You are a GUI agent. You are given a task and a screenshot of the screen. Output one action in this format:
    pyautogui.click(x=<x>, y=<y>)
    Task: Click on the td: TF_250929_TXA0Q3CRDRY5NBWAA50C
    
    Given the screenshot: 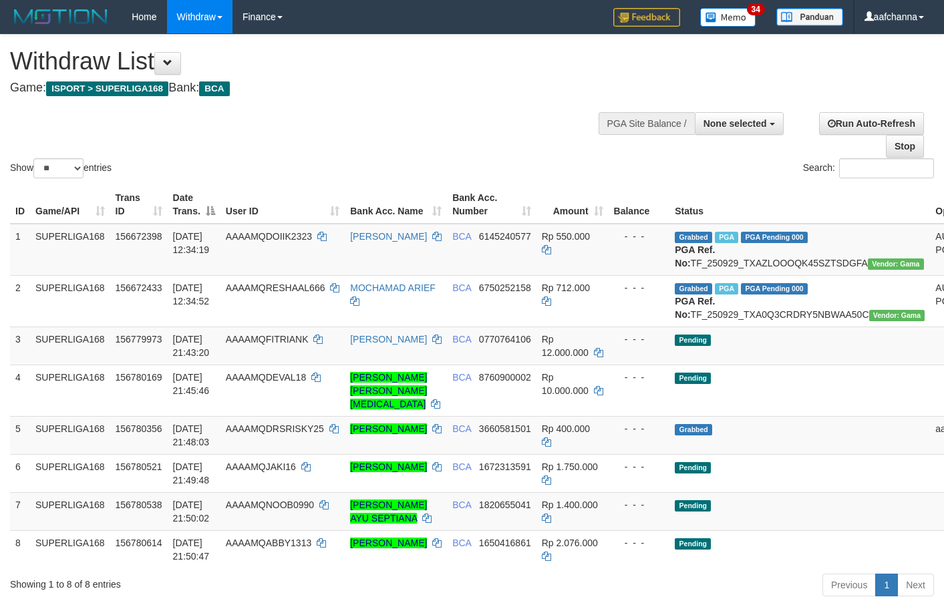 What is the action you would take?
    pyautogui.click(x=799, y=301)
    